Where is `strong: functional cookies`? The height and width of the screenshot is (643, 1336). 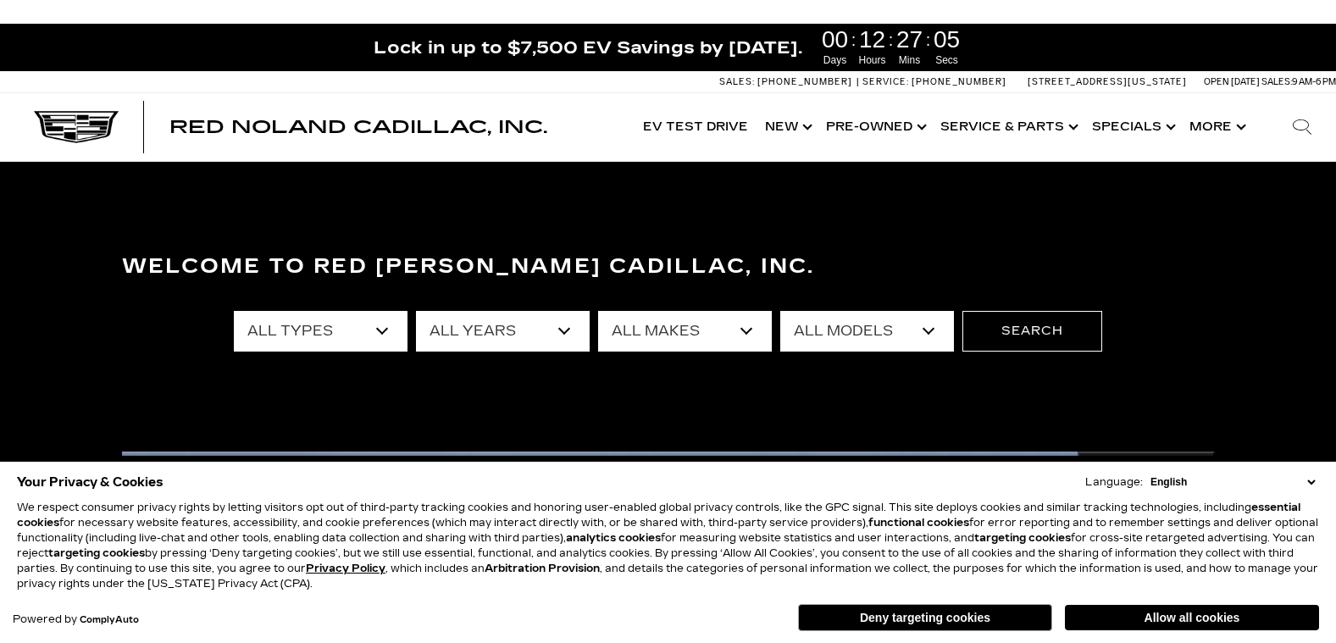 strong: functional cookies is located at coordinates (918, 523).